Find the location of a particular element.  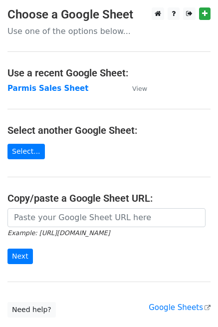

a: Select... is located at coordinates (26, 151).